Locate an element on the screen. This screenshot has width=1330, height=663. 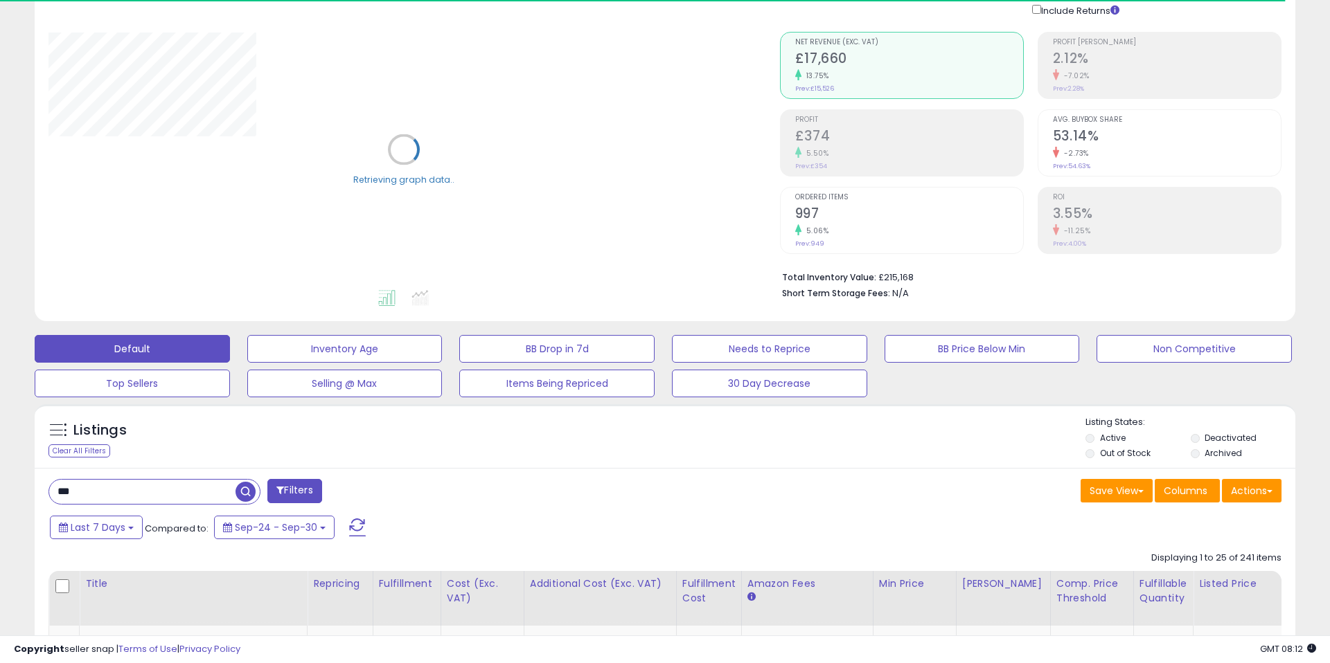
h2: 3.55% is located at coordinates (1166, 215).